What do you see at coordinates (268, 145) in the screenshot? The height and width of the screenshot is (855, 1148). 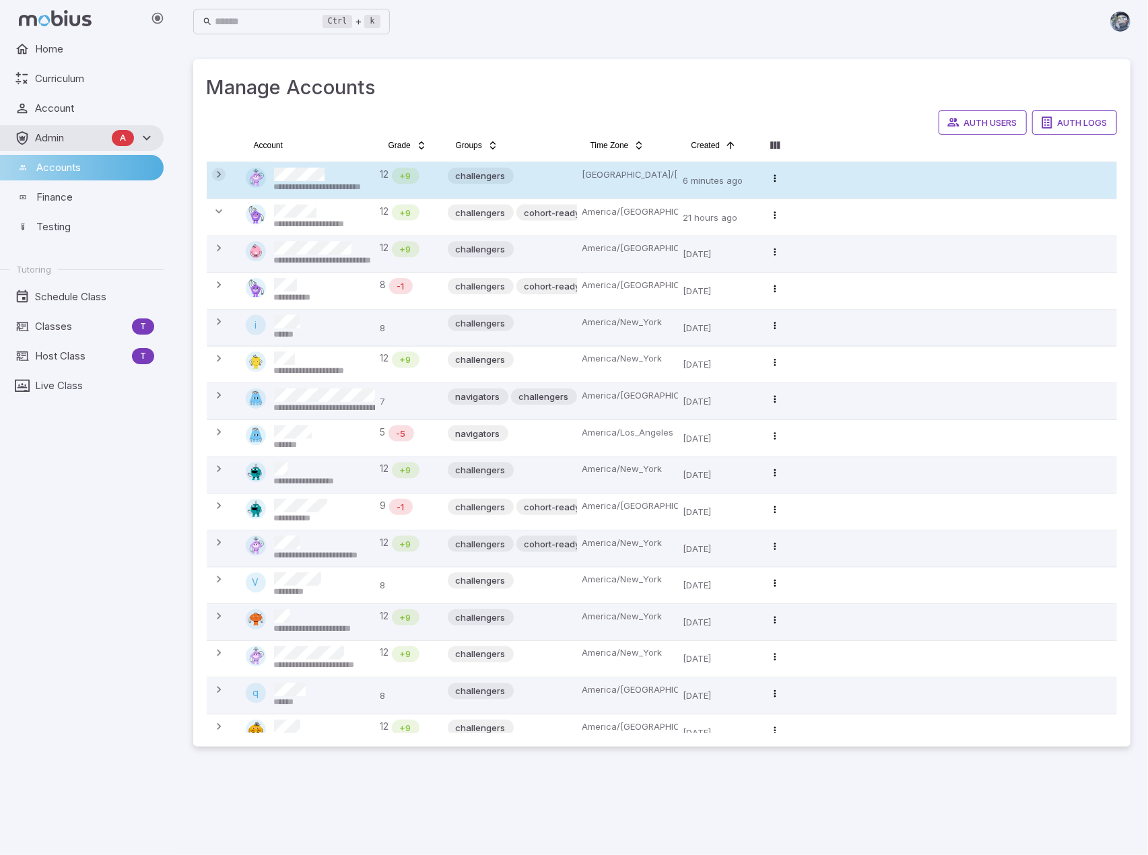 I see `button: Account` at bounding box center [268, 145].